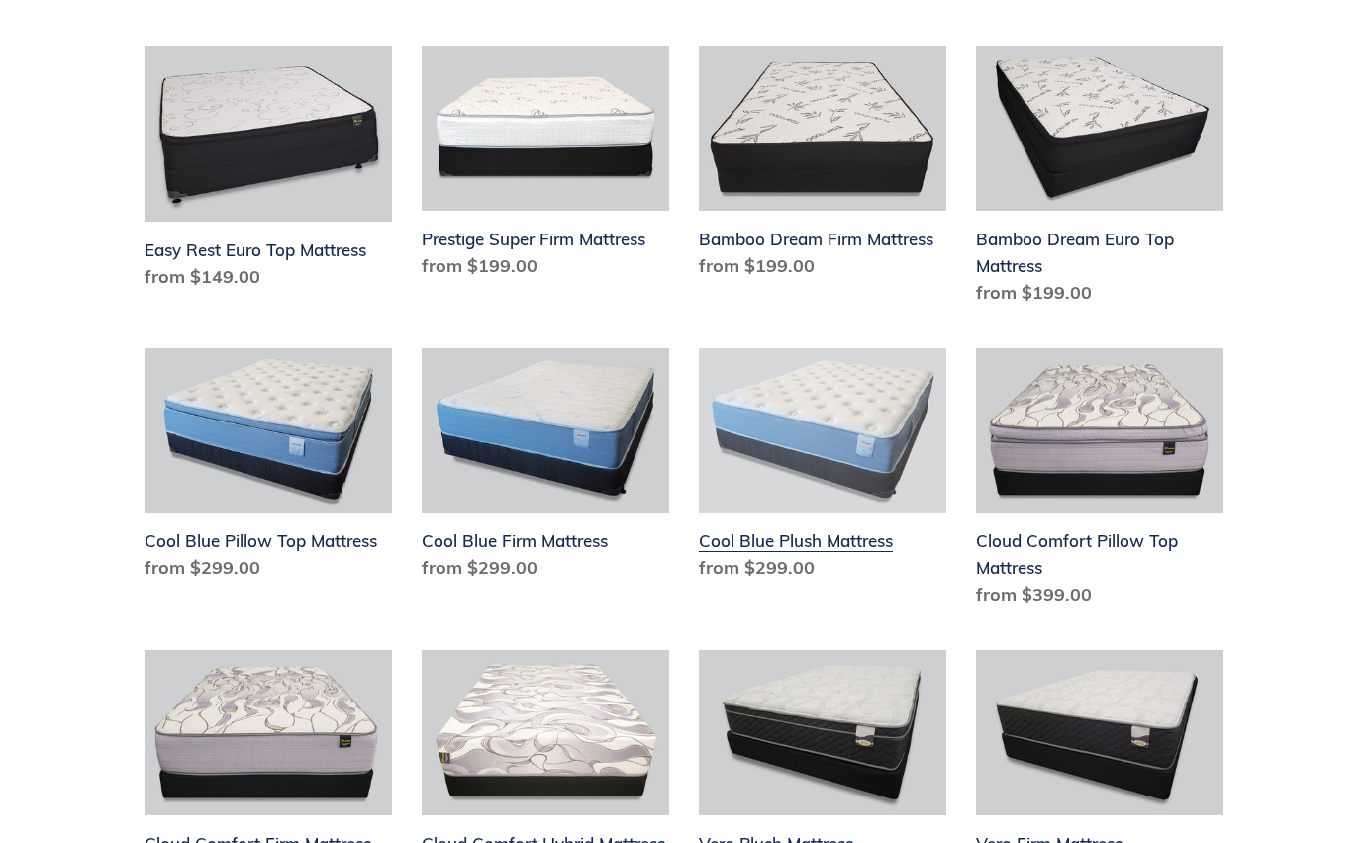 The width and height of the screenshot is (1367, 843). Describe the element at coordinates (1099, 482) in the screenshot. I see `a: Cloud Comfort Pillow Top Mattress` at that location.